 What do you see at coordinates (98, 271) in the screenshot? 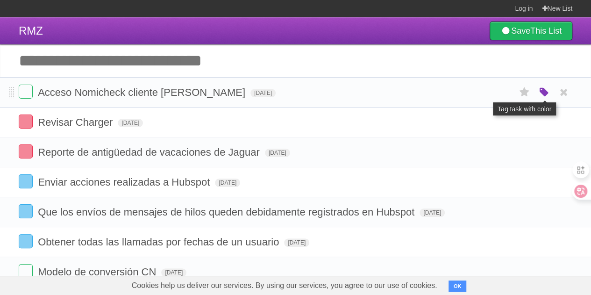
I see `span: Modelo de conversión CN` at bounding box center [98, 271].